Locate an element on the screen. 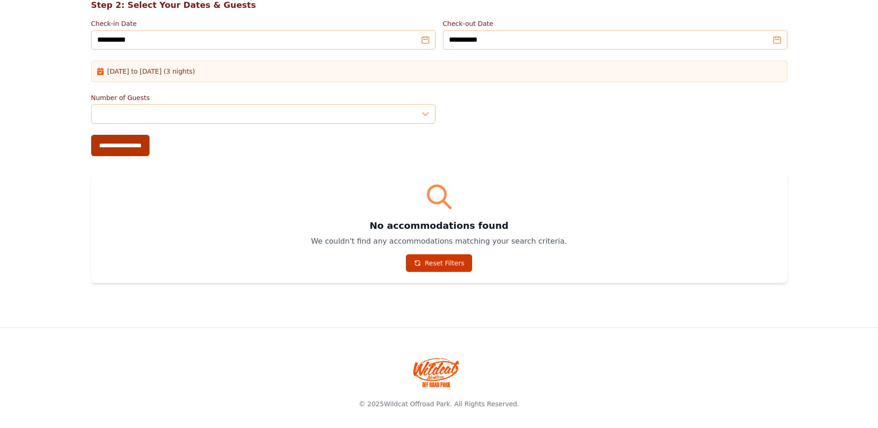  label: Check-out Date is located at coordinates (615, 24).